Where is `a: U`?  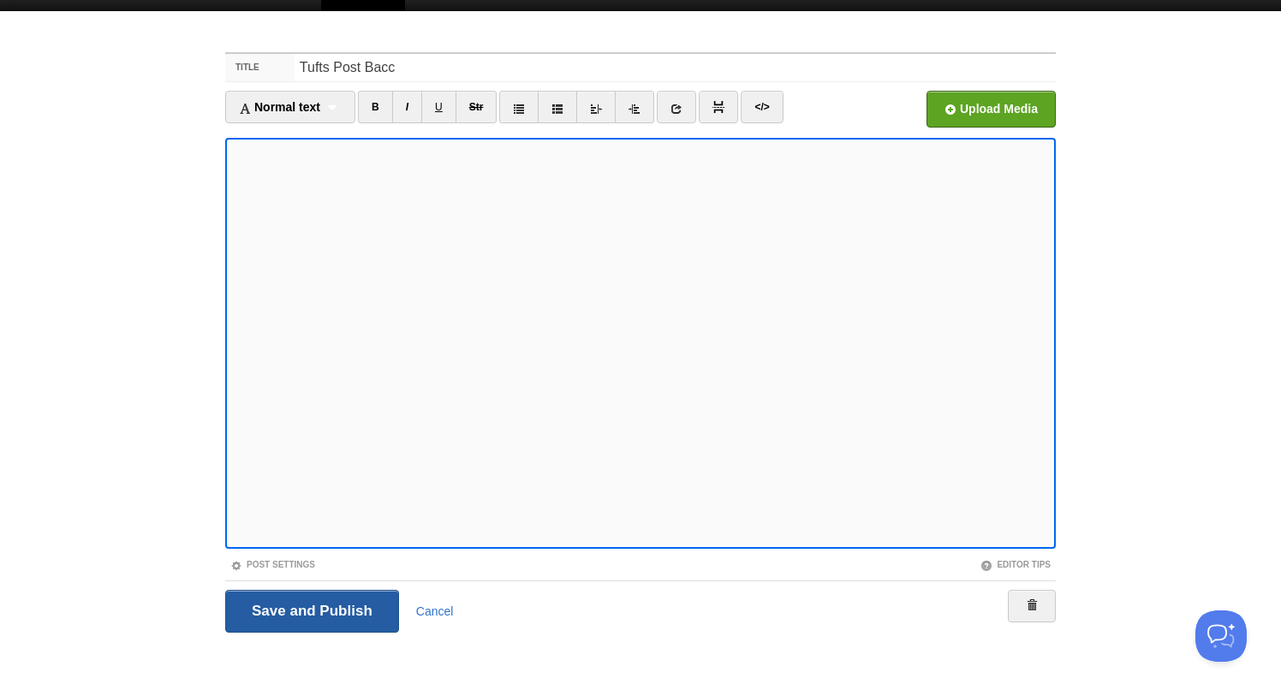 a: U is located at coordinates (438, 107).